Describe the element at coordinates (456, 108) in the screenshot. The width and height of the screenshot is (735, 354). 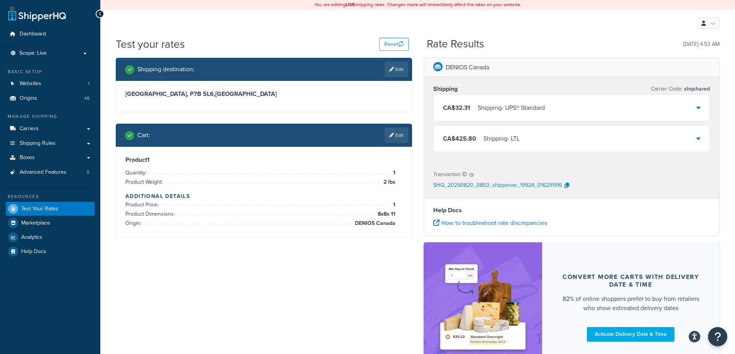
I see `span: CA$32.31` at that location.